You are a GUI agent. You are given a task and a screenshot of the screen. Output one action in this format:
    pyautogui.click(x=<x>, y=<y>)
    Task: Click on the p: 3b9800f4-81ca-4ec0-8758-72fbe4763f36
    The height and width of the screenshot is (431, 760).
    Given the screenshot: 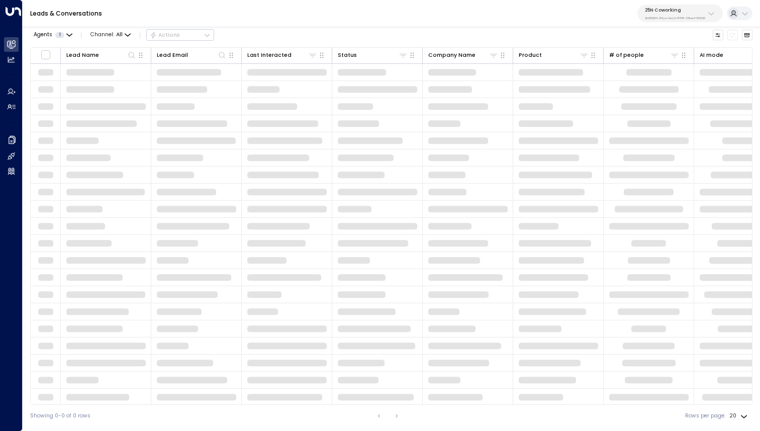 What is the action you would take?
    pyautogui.click(x=675, y=18)
    